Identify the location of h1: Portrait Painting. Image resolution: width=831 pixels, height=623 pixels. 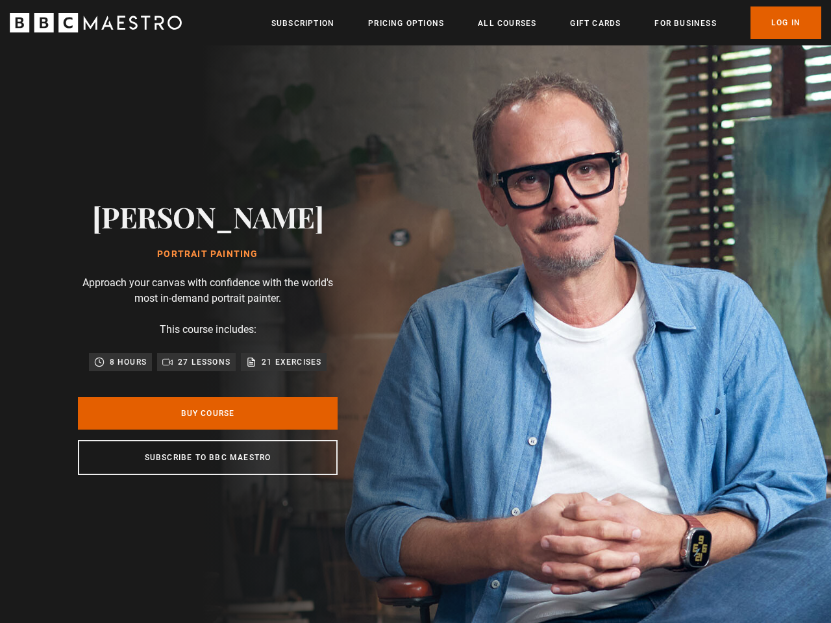
(208, 254).